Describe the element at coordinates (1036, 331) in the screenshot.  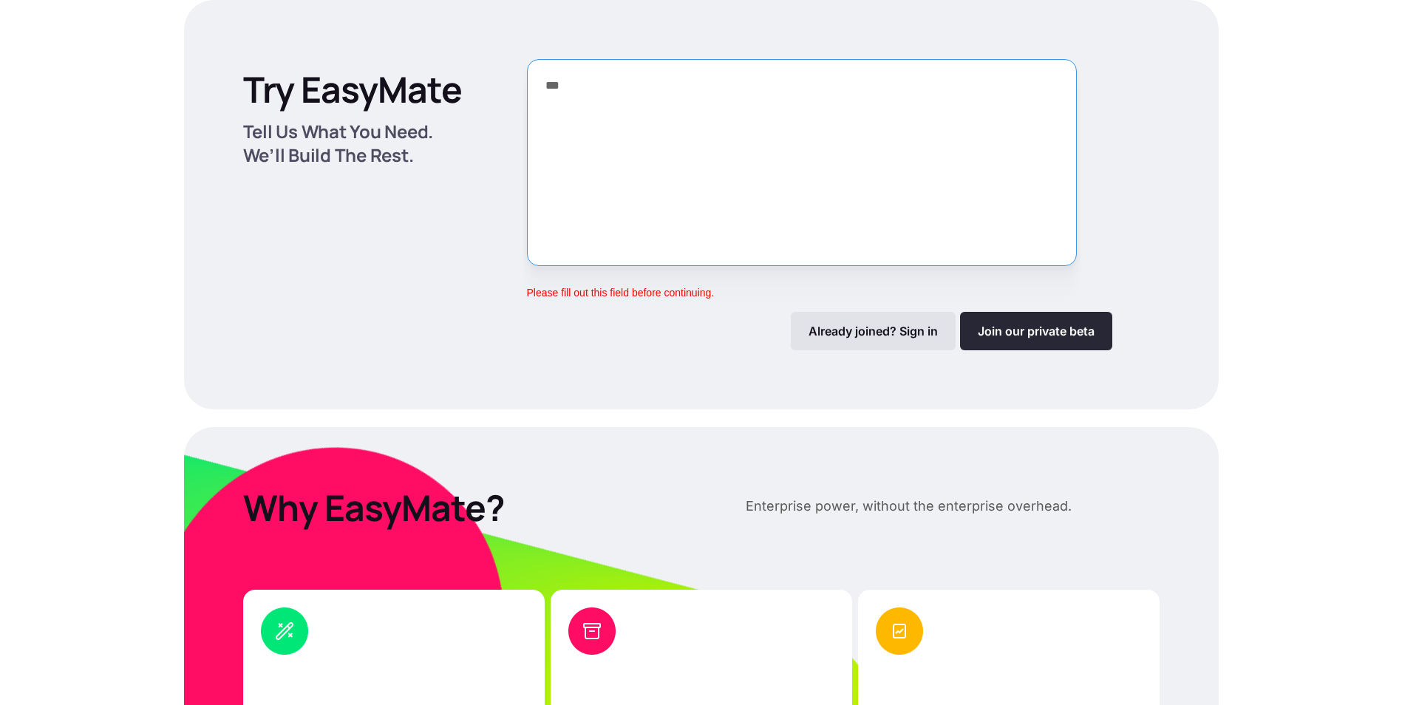
I see `a: Join our private beta` at that location.